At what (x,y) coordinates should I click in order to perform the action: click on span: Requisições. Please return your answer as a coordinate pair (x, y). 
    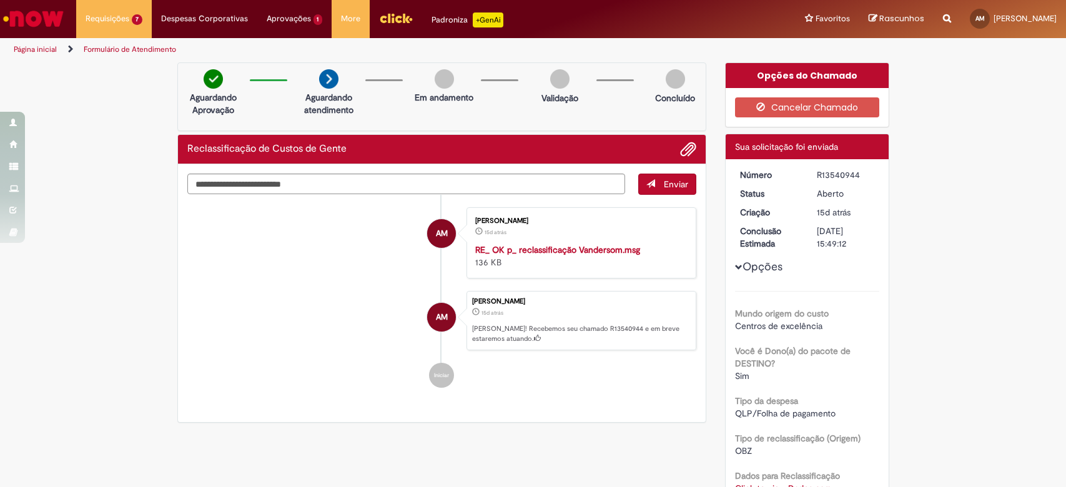
    Looking at the image, I should click on (107, 19).